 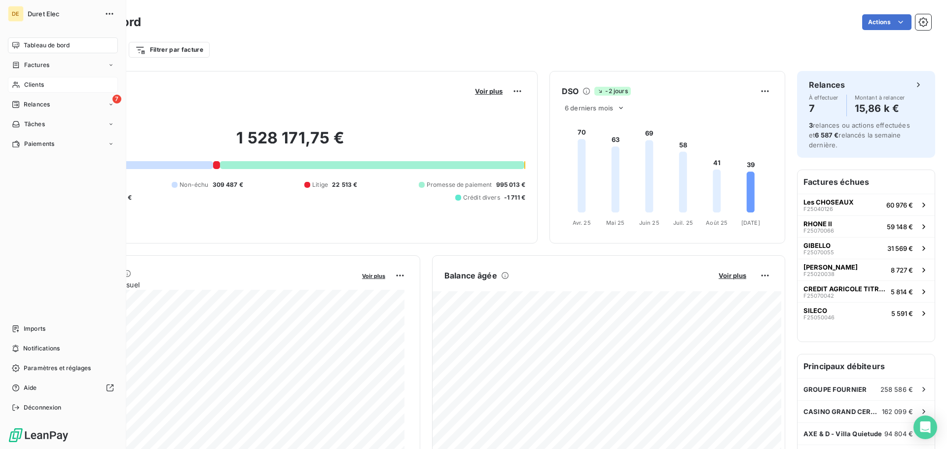 I want to click on h6: Balance âgée, so click(x=471, y=276).